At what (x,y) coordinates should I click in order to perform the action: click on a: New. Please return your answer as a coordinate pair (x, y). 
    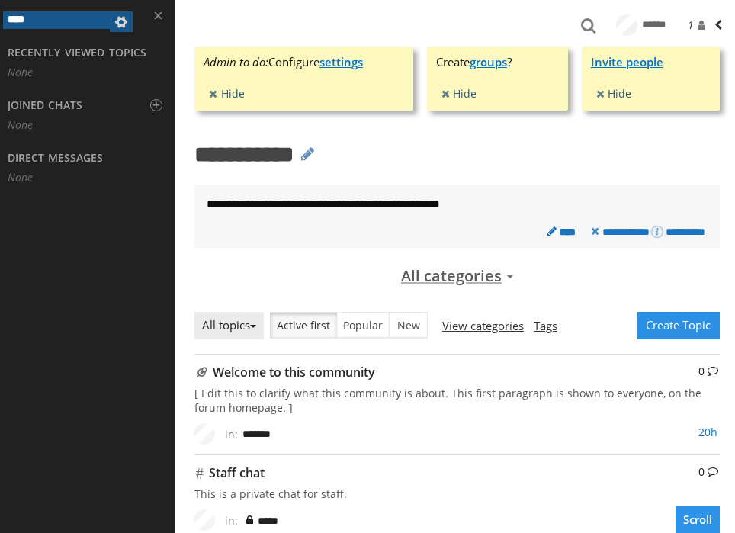
    Looking at the image, I should click on (408, 325).